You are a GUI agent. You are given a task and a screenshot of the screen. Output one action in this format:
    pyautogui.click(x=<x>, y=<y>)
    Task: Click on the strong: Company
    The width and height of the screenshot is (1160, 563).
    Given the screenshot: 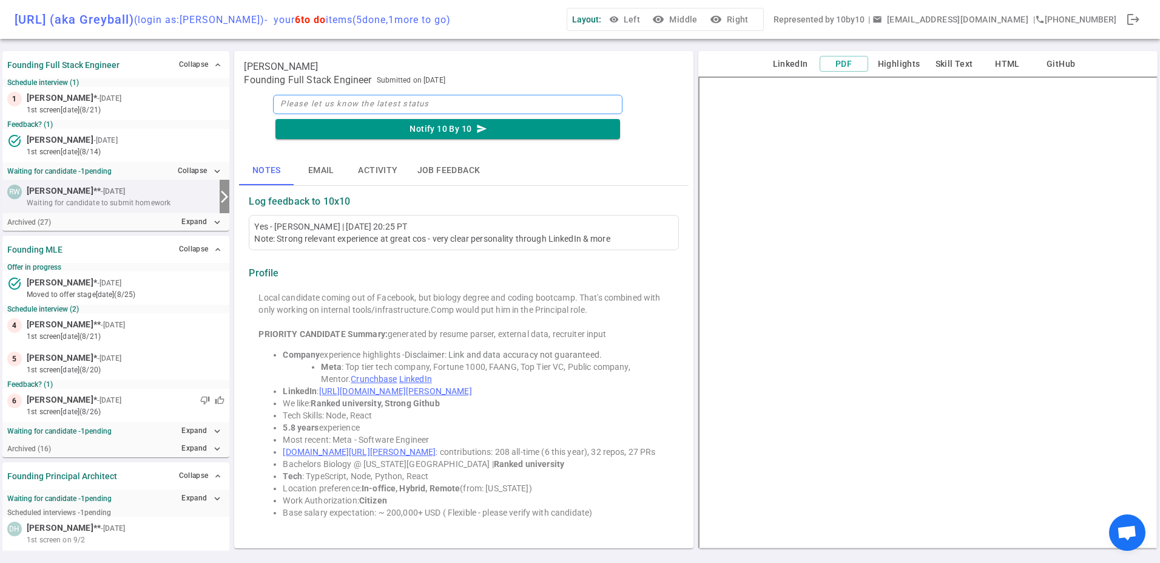 What is the action you would take?
    pyautogui.click(x=301, y=354)
    